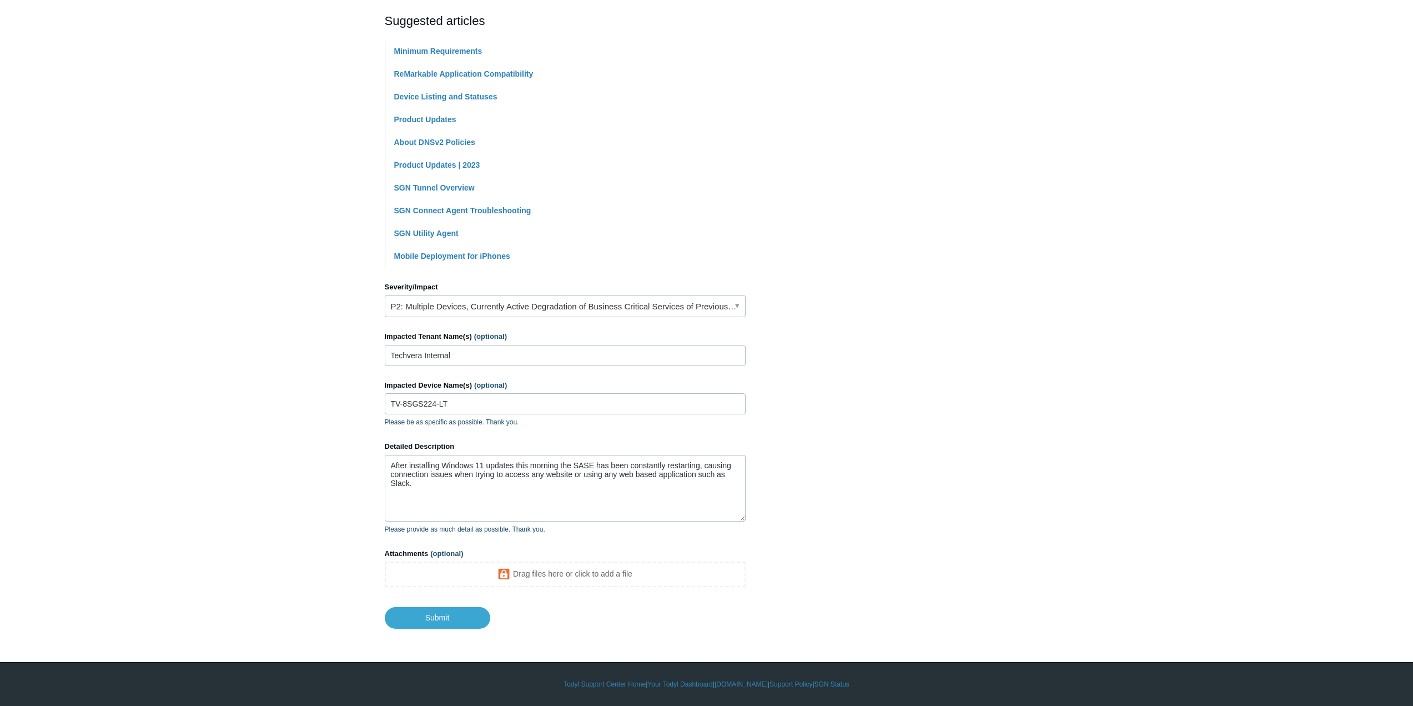 The image size is (1413, 706). I want to click on p: Please provide as much detail as possible. Thank you., so click(565, 529).